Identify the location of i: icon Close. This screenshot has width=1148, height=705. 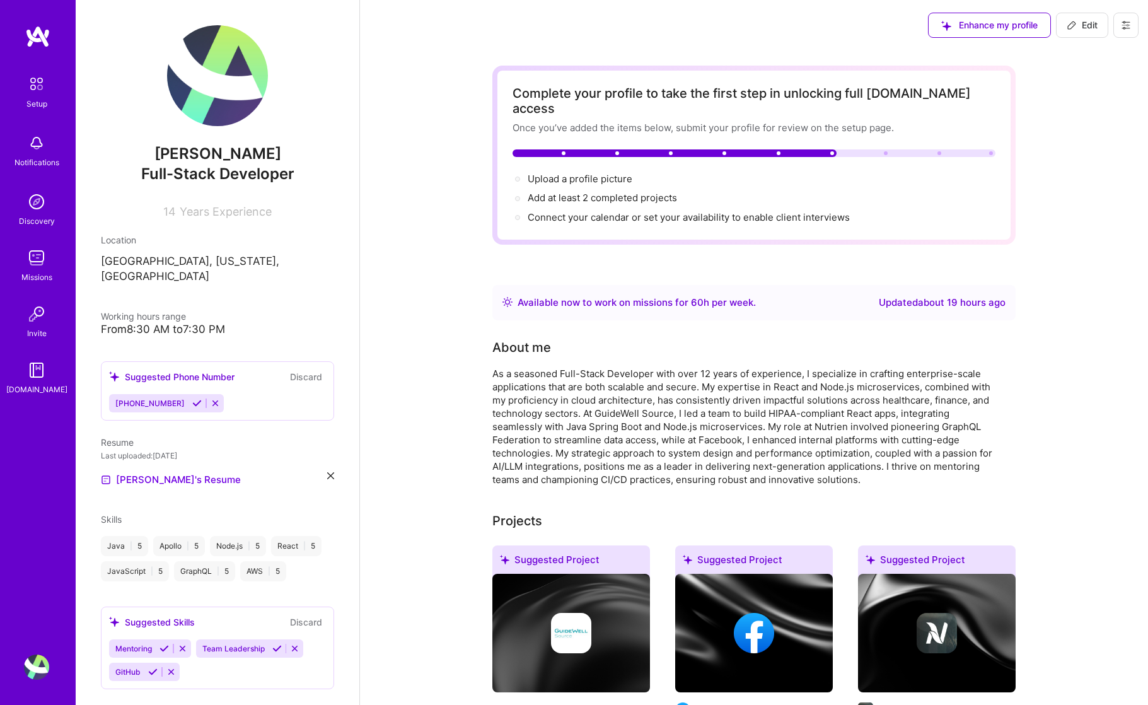
(330, 475).